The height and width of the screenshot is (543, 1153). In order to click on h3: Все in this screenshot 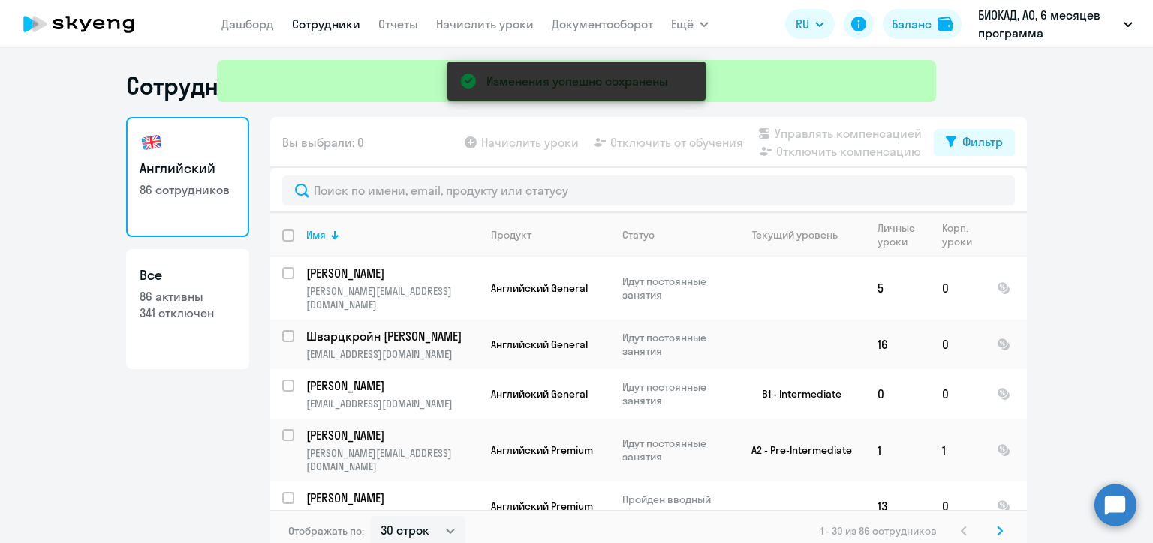, I will do `click(188, 275)`.